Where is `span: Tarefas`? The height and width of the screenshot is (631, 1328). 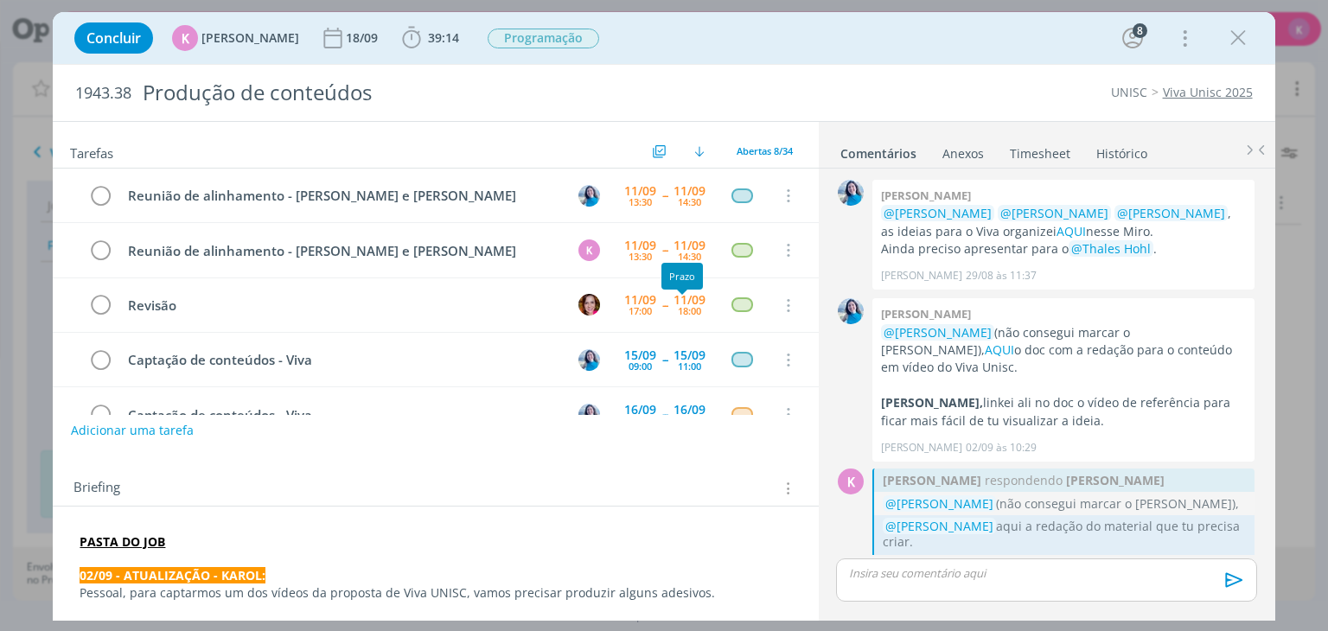
span: Tarefas is located at coordinates (92, 151).